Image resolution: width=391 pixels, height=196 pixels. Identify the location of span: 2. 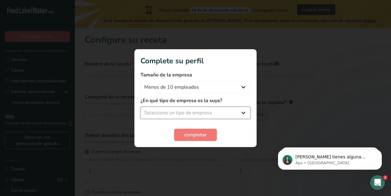
(385, 177).